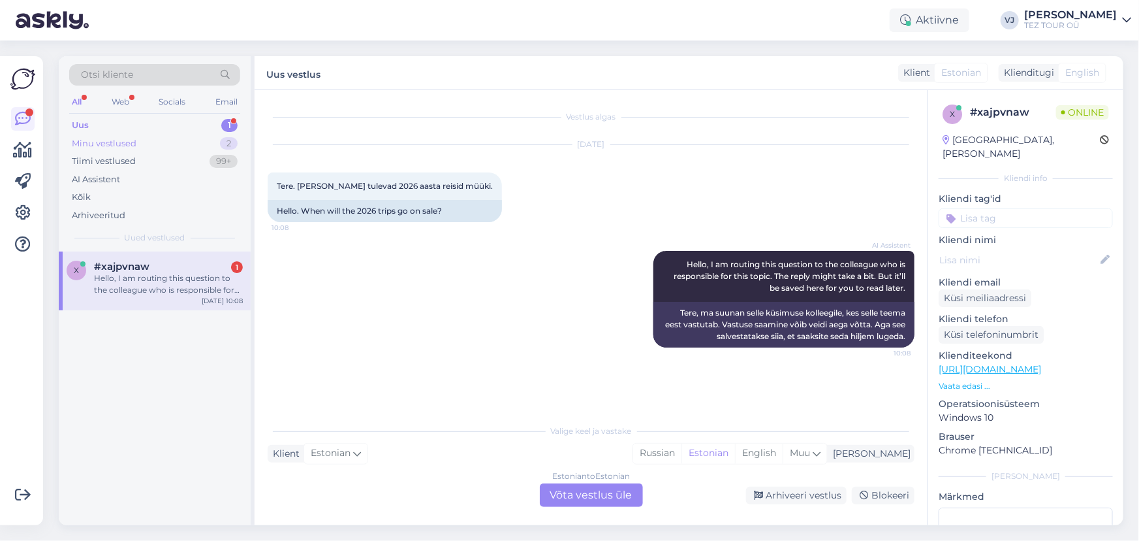 Image resolution: width=1139 pixels, height=541 pixels. What do you see at coordinates (1083, 112) in the screenshot?
I see `span: Online` at bounding box center [1083, 112].